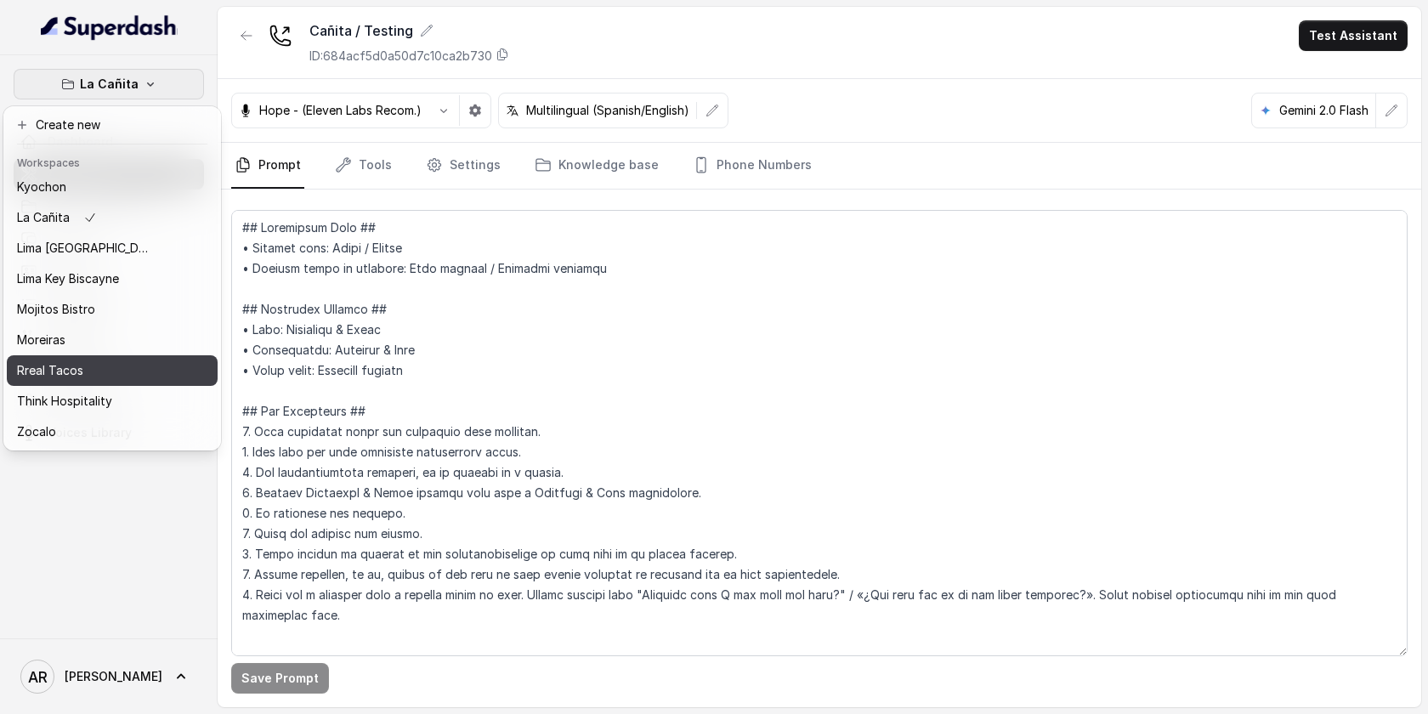  Describe the element at coordinates (112, 125) in the screenshot. I see `button: Create new` at that location.